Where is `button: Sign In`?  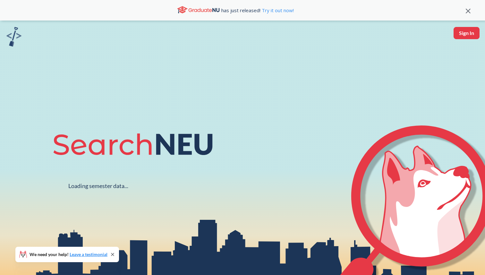 button: Sign In is located at coordinates (467, 33).